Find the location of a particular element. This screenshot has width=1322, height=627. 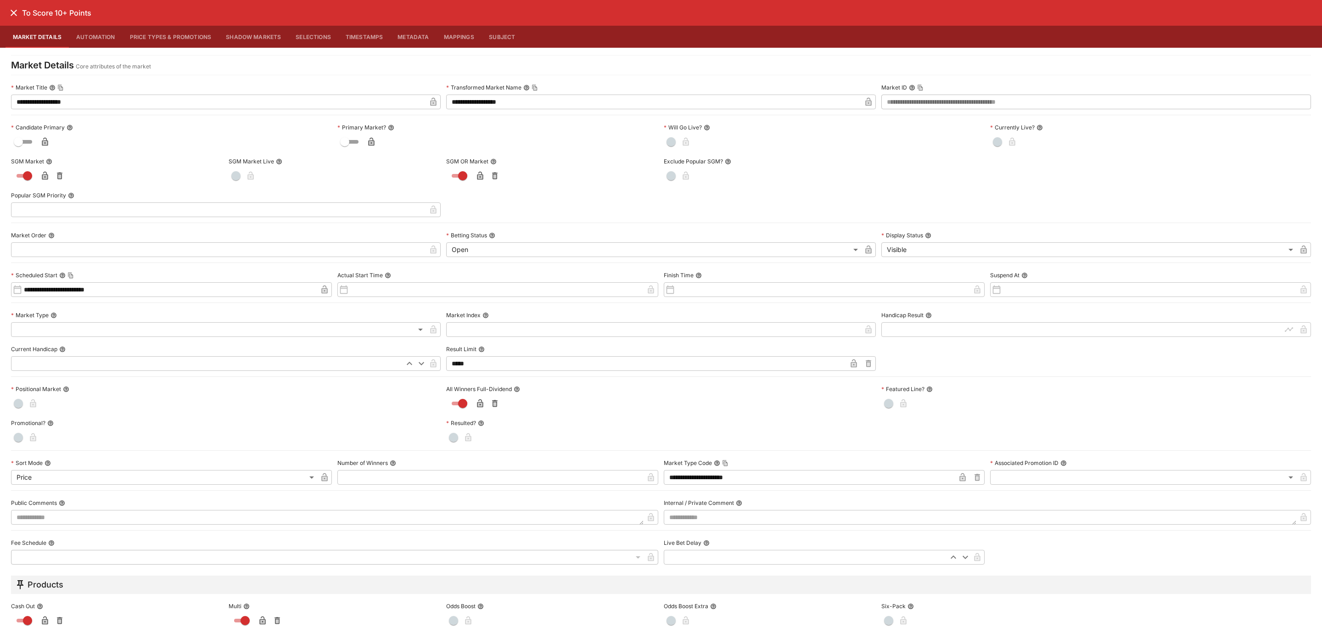

div: Open is located at coordinates (654, 250).